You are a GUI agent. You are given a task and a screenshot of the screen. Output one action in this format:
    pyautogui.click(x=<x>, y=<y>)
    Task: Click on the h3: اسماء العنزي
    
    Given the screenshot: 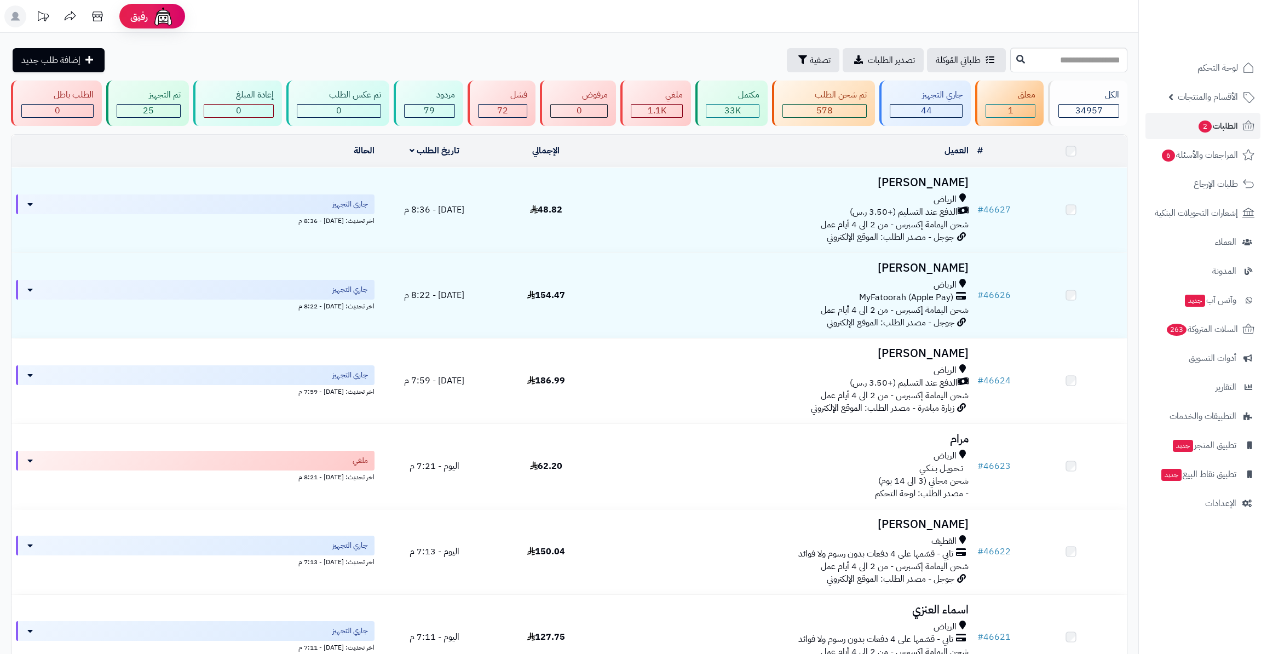 What is the action you would take?
    pyautogui.click(x=787, y=609)
    